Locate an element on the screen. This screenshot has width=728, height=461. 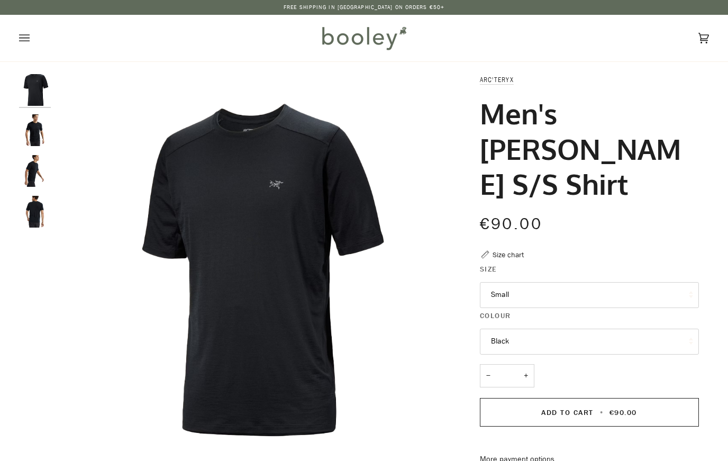
span: Colour is located at coordinates (495, 316).